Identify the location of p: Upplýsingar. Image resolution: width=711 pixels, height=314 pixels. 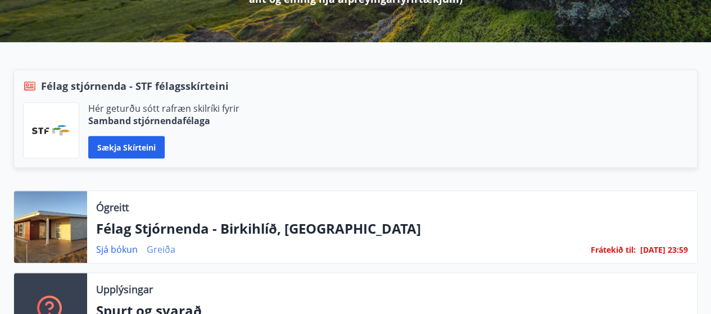
(124, 290).